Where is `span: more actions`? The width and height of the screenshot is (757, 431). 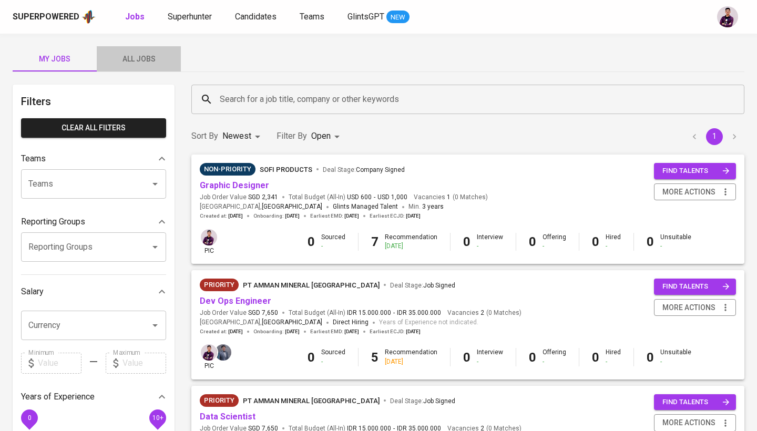 span: more actions is located at coordinates (689, 308).